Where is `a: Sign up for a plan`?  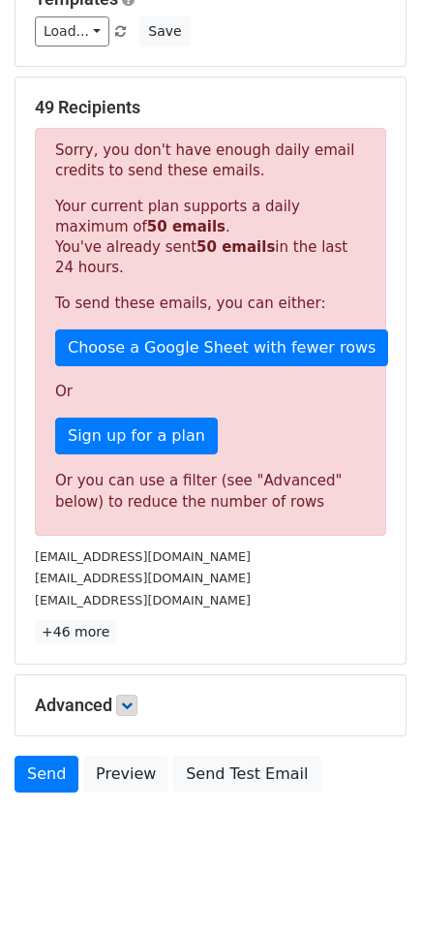 a: Sign up for a plan is located at coordinates (137, 436).